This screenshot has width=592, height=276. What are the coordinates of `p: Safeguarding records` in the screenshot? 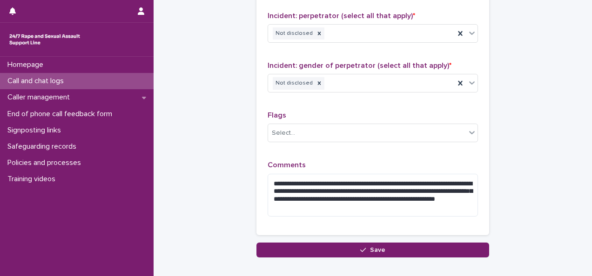 It's located at (44, 147).